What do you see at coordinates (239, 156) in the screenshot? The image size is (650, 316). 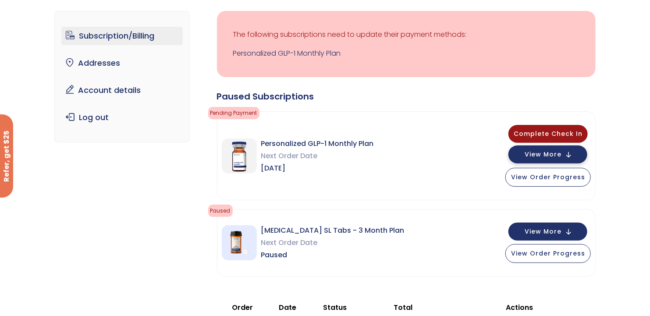 I see `img: Personalized GLP-1 Monthly Plan` at bounding box center [239, 156].